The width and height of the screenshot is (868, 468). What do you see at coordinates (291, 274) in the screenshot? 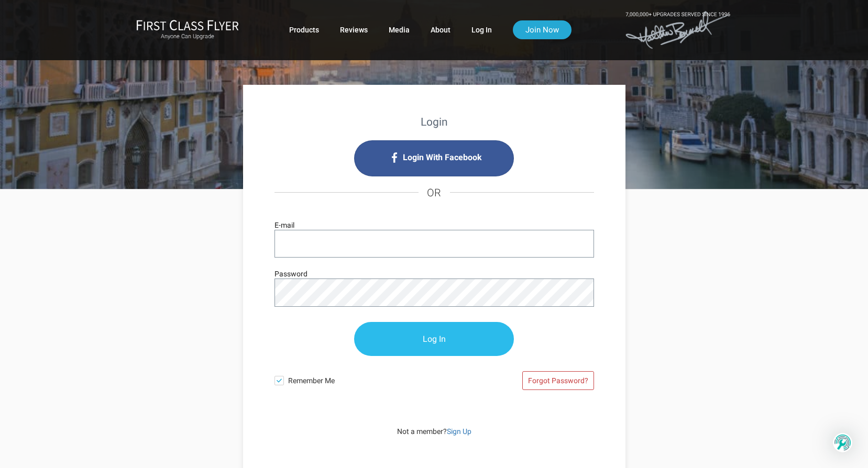
I see `label: Password` at bounding box center [291, 274].